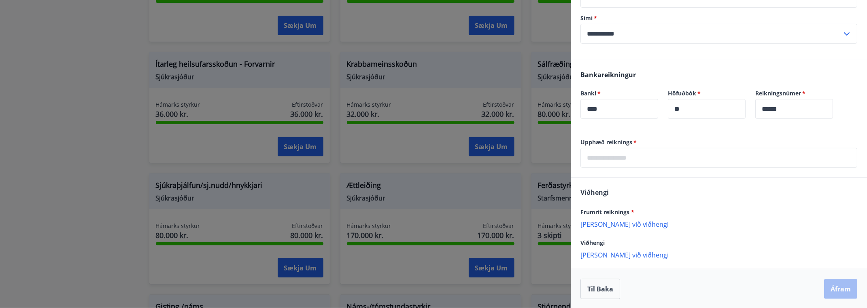 The image size is (867, 308). Describe the element at coordinates (608, 75) in the screenshot. I see `span: Bankareikningur` at that location.